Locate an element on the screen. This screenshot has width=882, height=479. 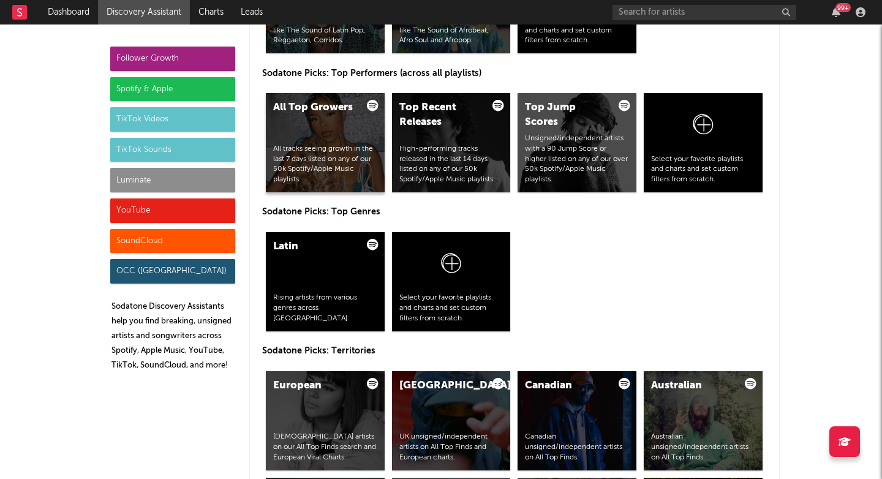
div: Australian unsigned/independent artists on All Top Finds. is located at coordinates (703, 447).